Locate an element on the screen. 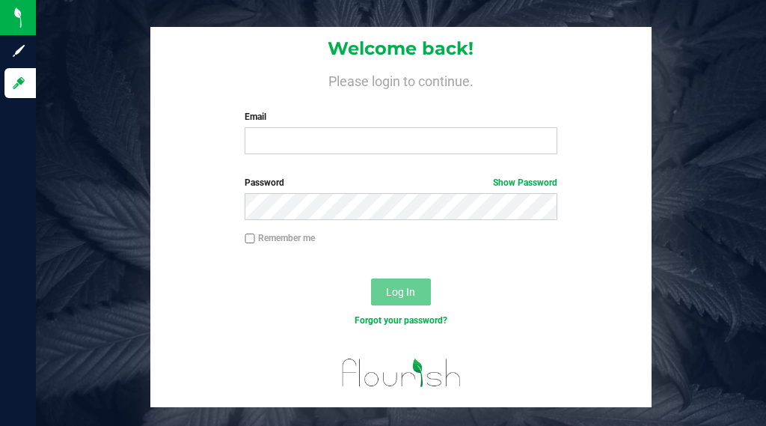  img: flourish_logo.png is located at coordinates (401, 370).